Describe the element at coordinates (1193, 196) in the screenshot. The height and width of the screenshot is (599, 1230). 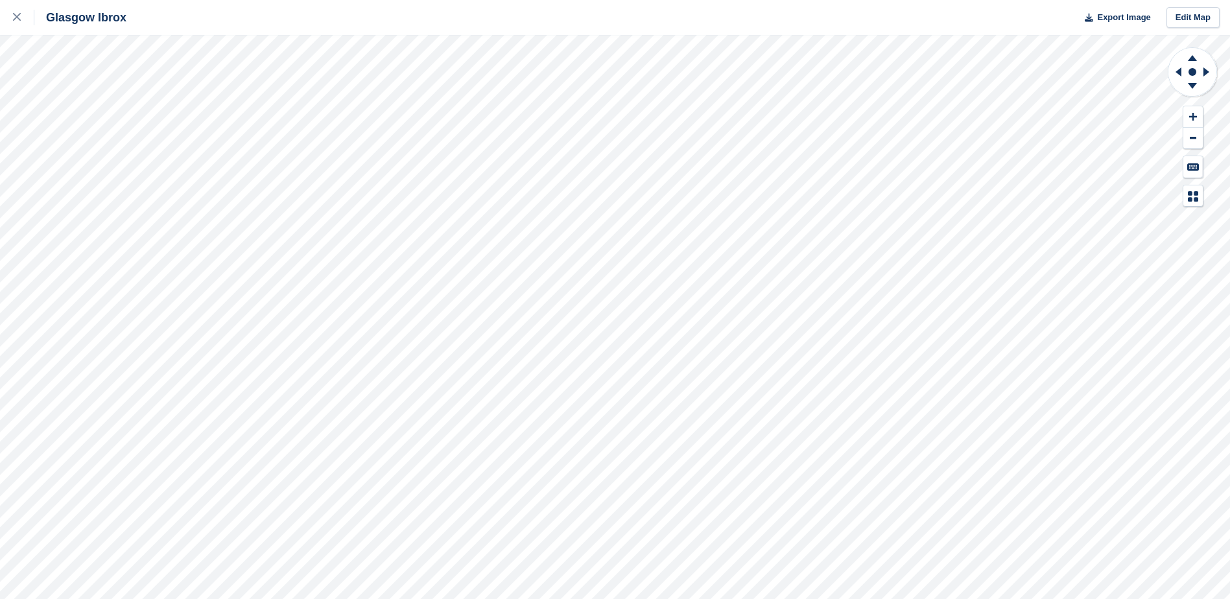
I see `button: Map Legend` at that location.